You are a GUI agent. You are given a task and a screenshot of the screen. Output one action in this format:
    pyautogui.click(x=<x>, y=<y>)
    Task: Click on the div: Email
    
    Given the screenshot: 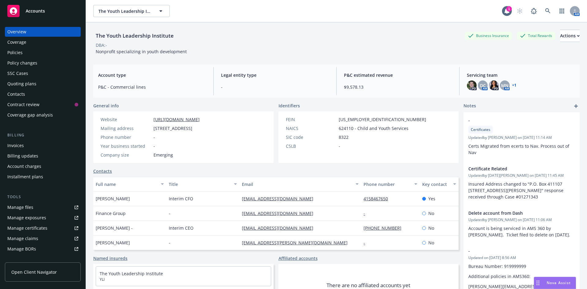 What is the action you would take?
    pyautogui.click(x=297, y=184)
    